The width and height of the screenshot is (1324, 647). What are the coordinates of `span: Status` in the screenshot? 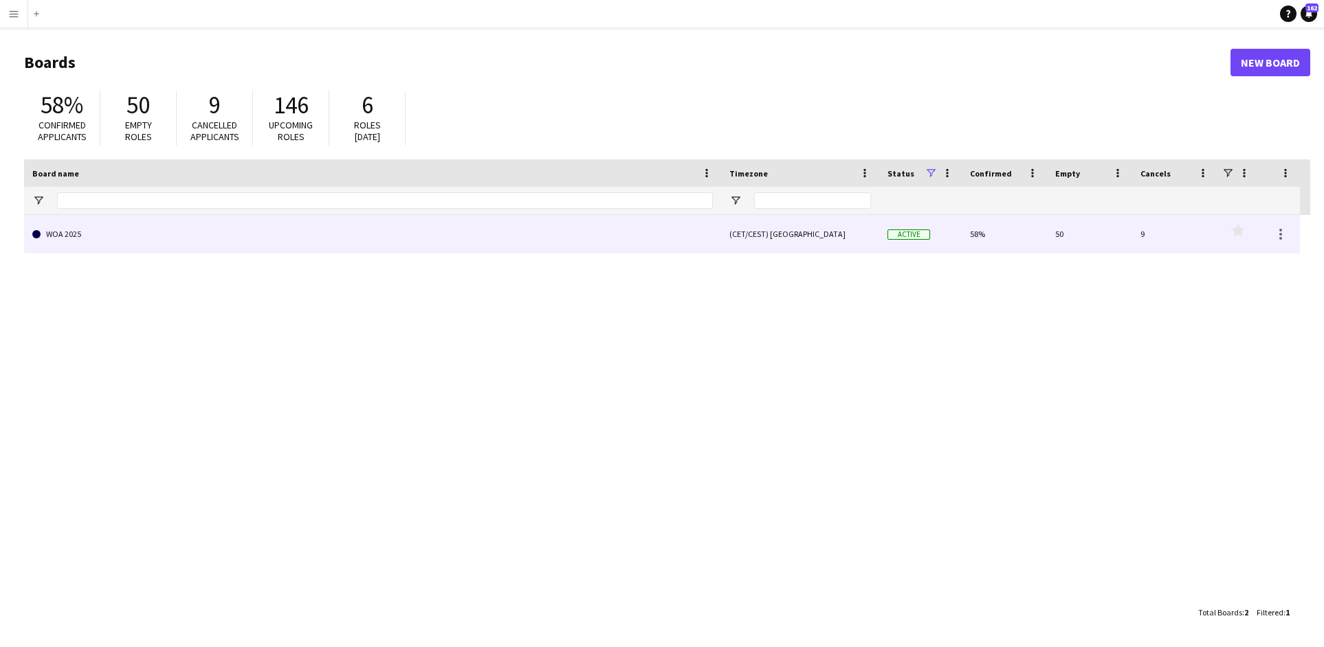 It's located at (900, 173).